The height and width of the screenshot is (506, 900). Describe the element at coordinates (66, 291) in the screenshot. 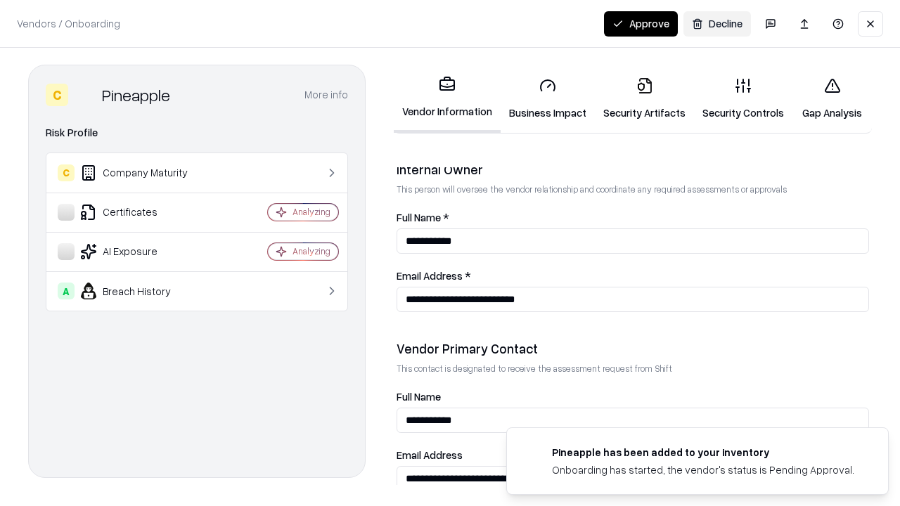

I see `div: A` at that location.